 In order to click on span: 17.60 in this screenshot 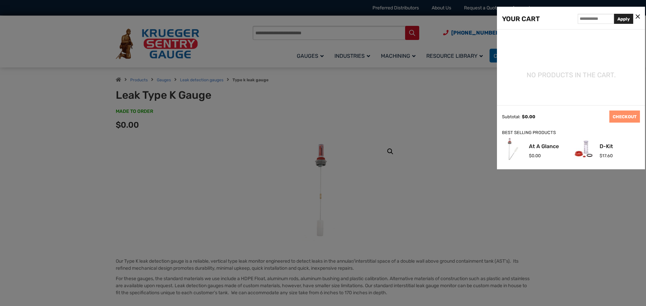, I will do `click(606, 156)`.